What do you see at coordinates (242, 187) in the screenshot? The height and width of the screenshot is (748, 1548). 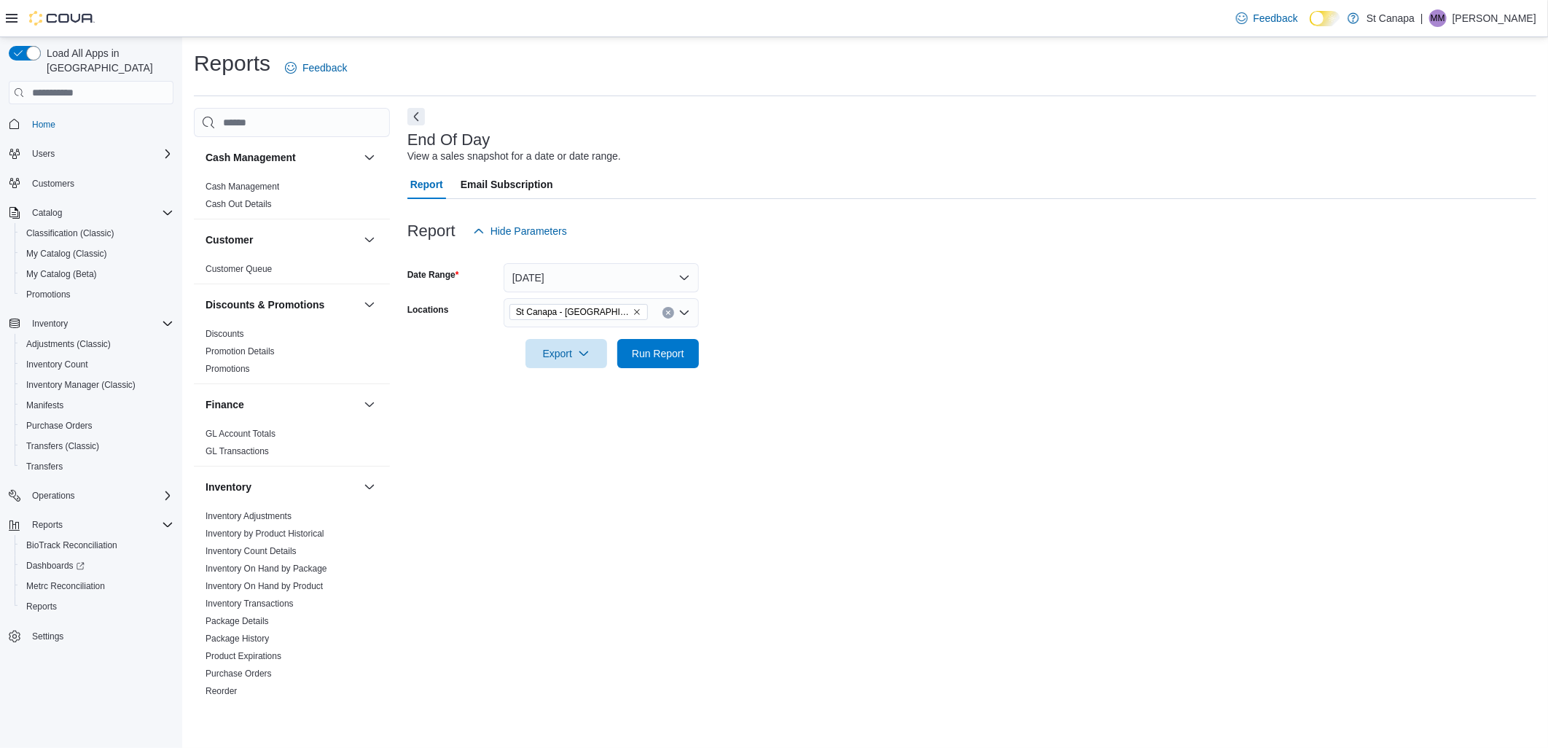 I see `span: Cash Management` at bounding box center [242, 187].